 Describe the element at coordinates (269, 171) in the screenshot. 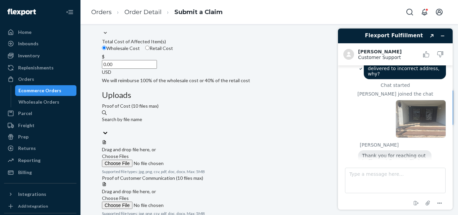

I see `p: Supported file types: jpg, png, csv, pdf, doc, docx. Max: 5MB` at that location.